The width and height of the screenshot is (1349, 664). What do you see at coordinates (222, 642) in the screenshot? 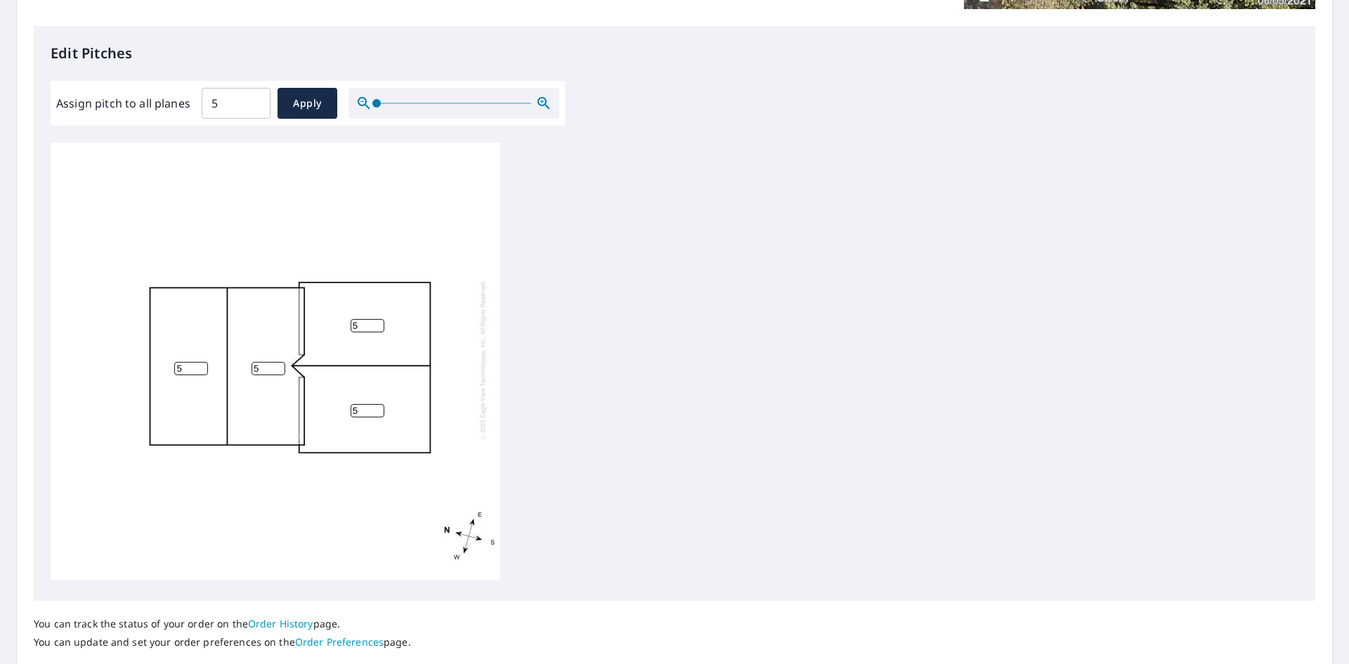
I see `p: You can update and set your order preferences on the page.` at bounding box center [222, 642].